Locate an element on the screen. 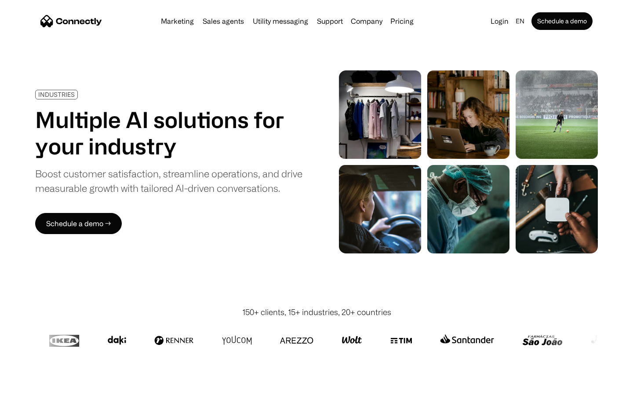  div: en is located at coordinates (520, 21).